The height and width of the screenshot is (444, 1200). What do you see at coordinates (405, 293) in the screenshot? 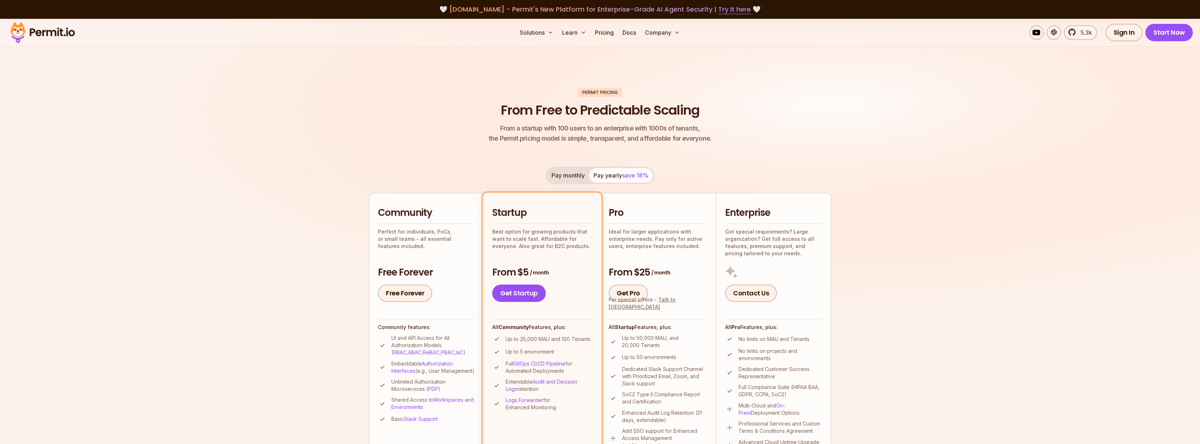
I see `a: Free Forever` at bounding box center [405, 293].